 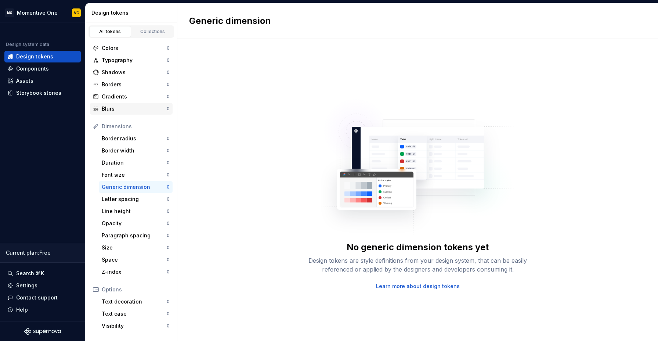 I want to click on div: All tokens, so click(x=110, y=32).